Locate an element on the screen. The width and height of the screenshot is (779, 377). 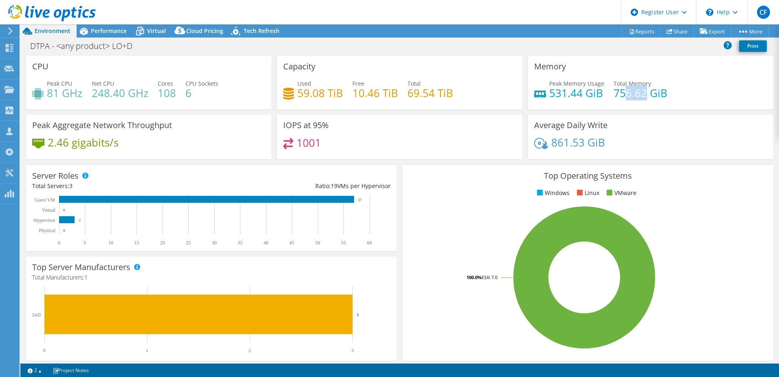
span: Used is located at coordinates (304, 83).